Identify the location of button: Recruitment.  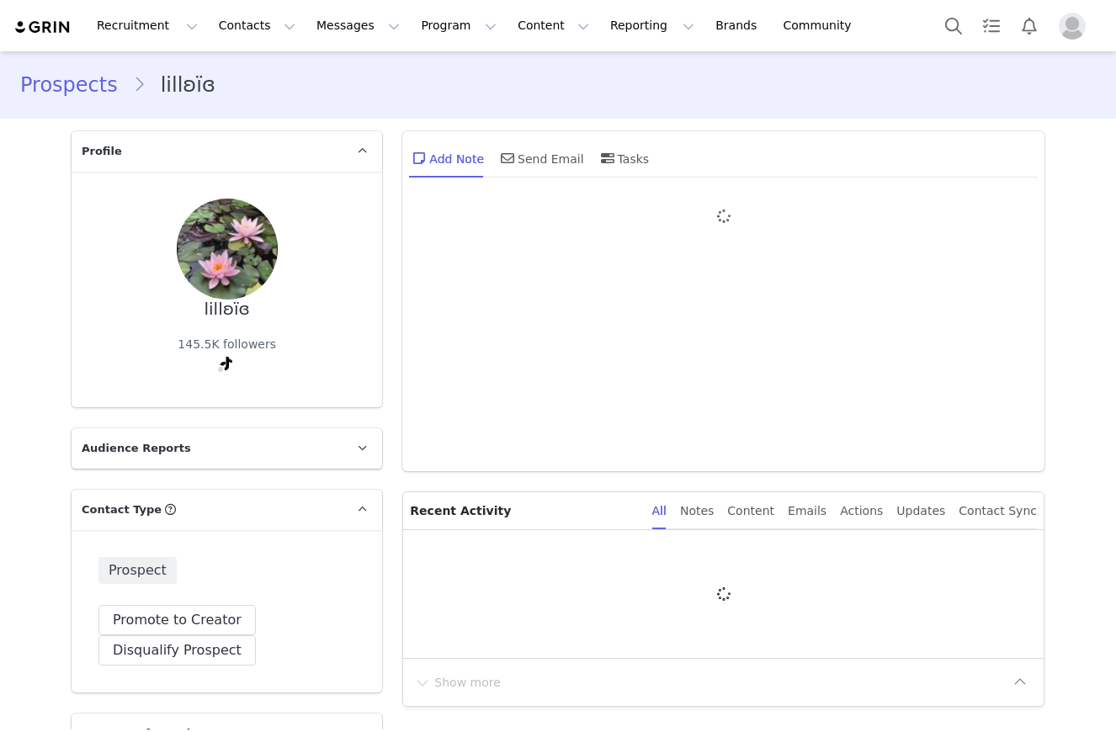
(147, 25).